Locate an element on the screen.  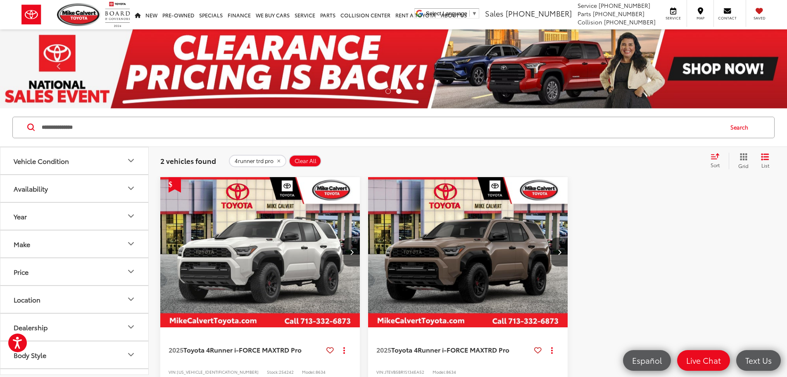
button: remove 4runner%20trd%20pro is located at coordinates (258, 161).